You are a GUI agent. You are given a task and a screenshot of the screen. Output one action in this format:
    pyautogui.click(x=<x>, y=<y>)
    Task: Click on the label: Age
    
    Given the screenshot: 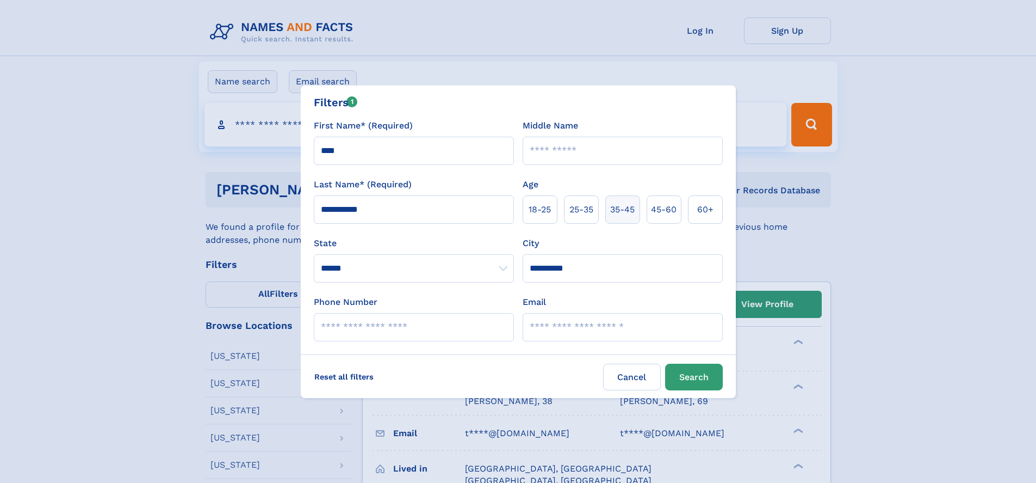 What is the action you would take?
    pyautogui.click(x=530, y=184)
    